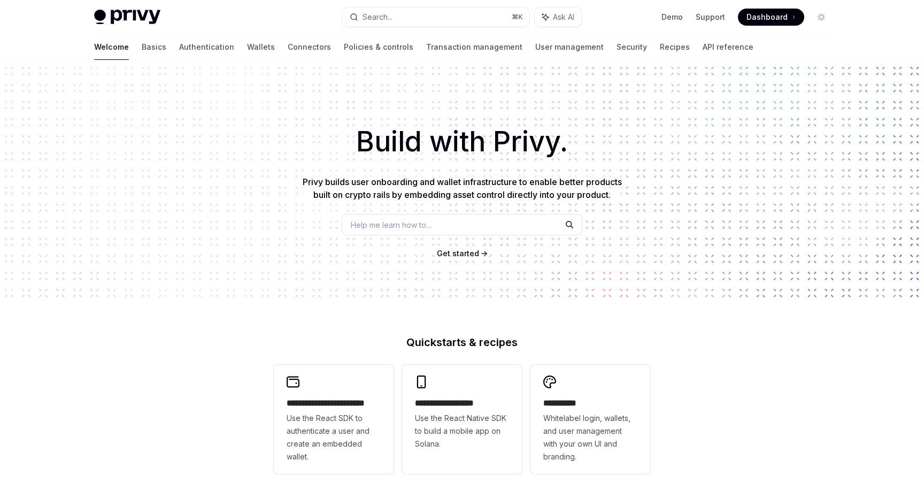 The image size is (924, 483). What do you see at coordinates (570, 47) in the screenshot?
I see `a: User management` at bounding box center [570, 47].